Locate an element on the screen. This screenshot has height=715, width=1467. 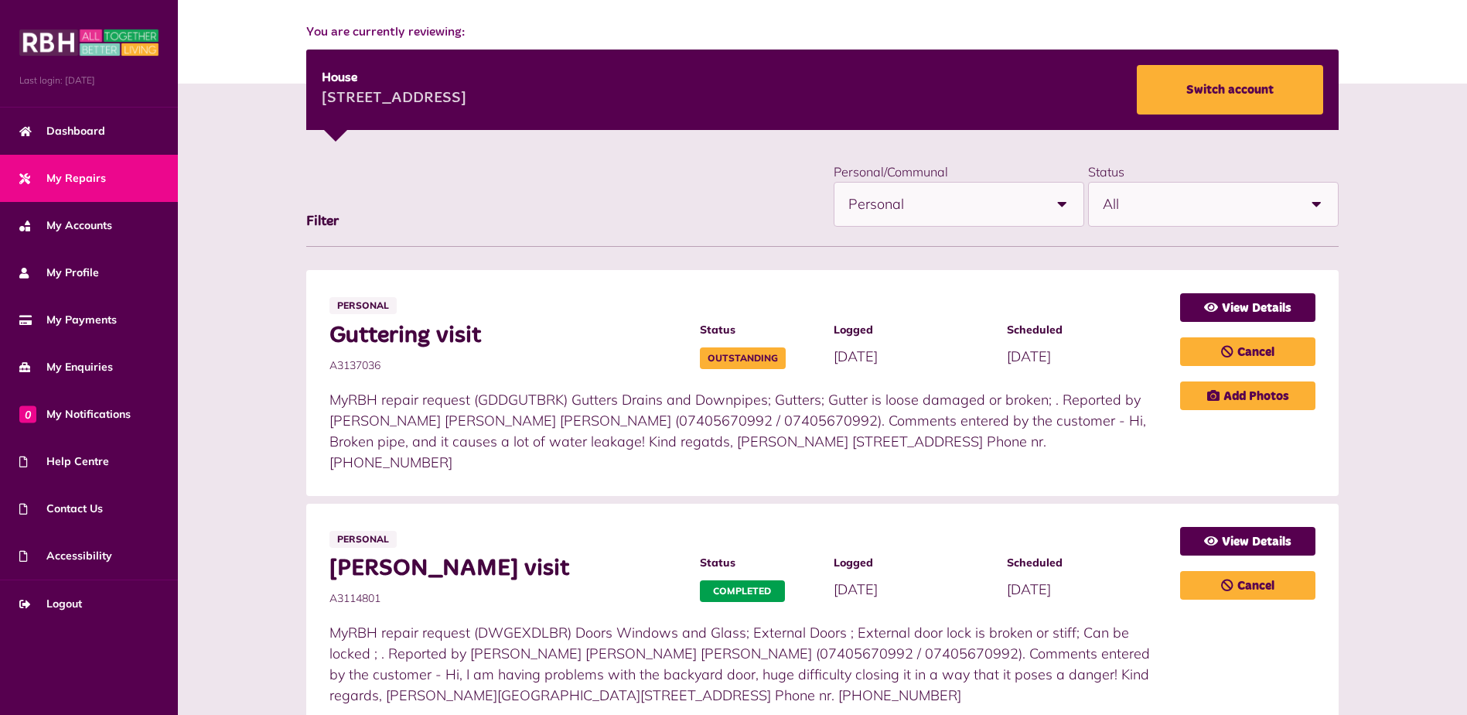
span: Outstanding is located at coordinates (743, 358).